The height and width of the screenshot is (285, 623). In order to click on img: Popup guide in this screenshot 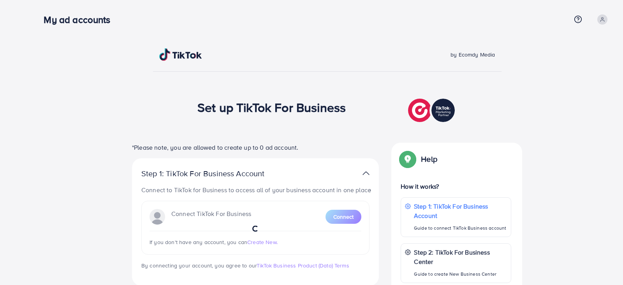, I will do `click(408, 159)`.